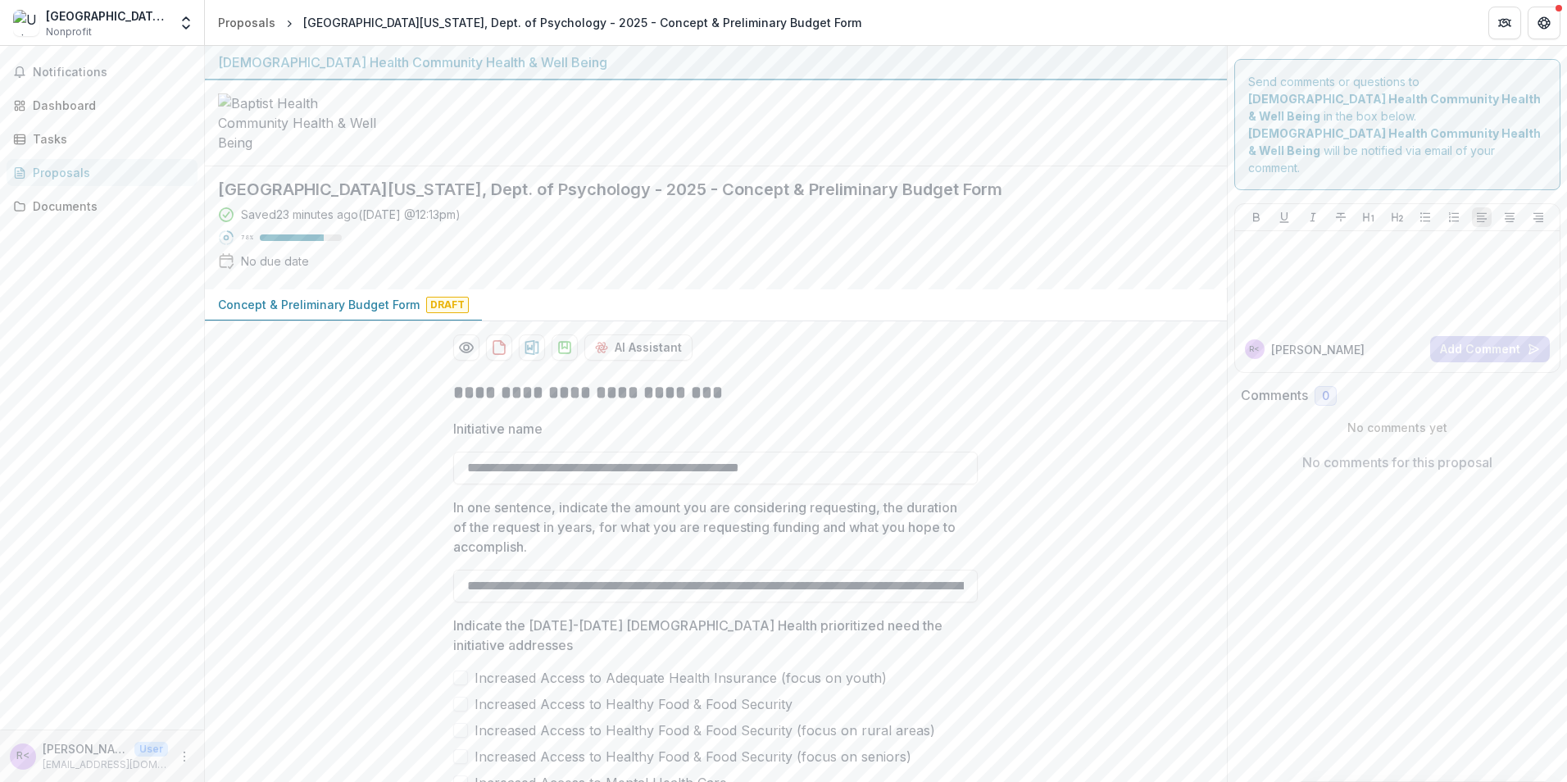 The image size is (1567, 782). What do you see at coordinates (1398, 125) in the screenshot?
I see `div: Send comments or questions to in the box below. will be notified via email of your comment.` at bounding box center [1398, 125].